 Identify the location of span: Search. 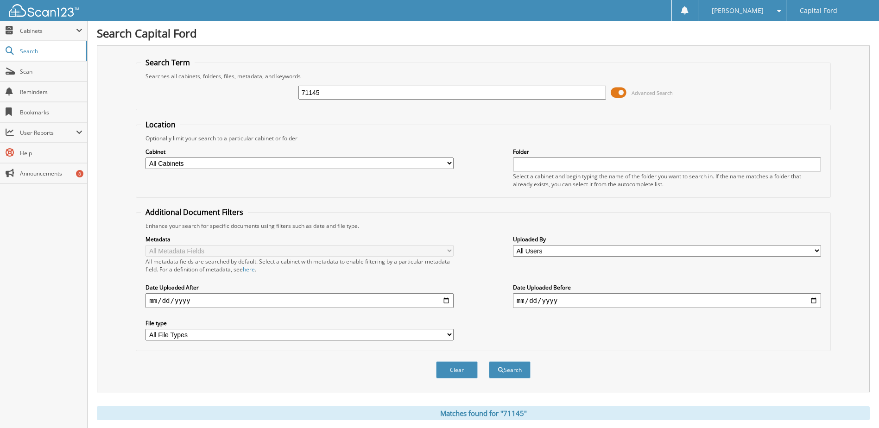
(50, 51).